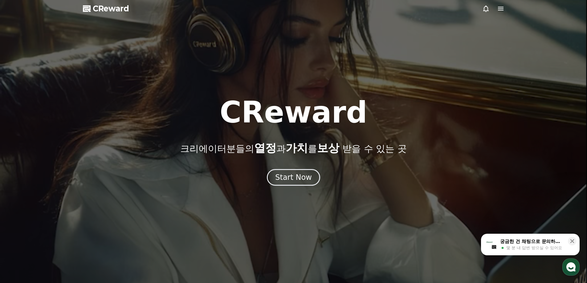  Describe the element at coordinates (293, 112) in the screenshot. I see `h1: CReward` at that location.